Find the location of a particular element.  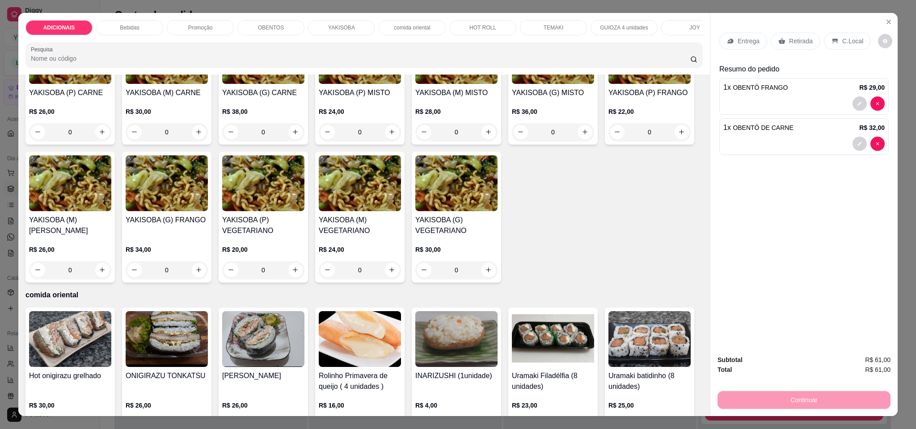

p: R$ 36,00 is located at coordinates (553, 112).